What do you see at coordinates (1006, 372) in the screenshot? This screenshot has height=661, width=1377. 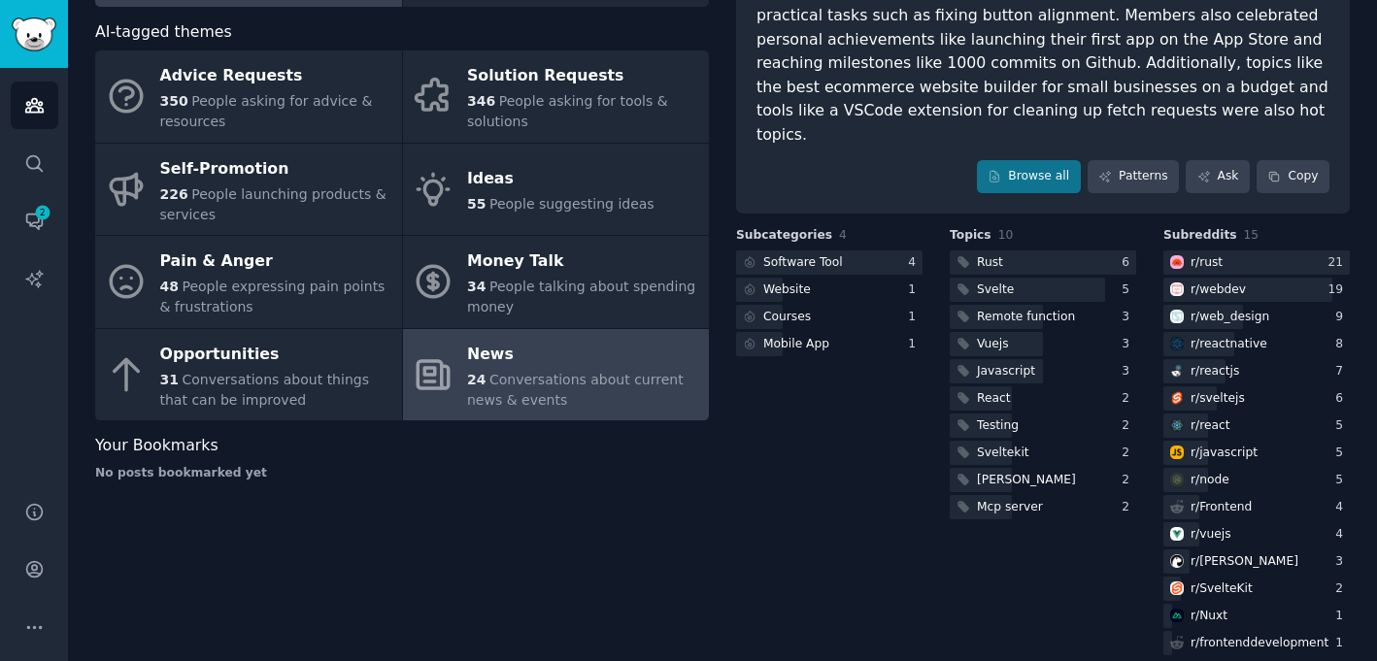 I see `div: Javascript` at bounding box center [1006, 372].